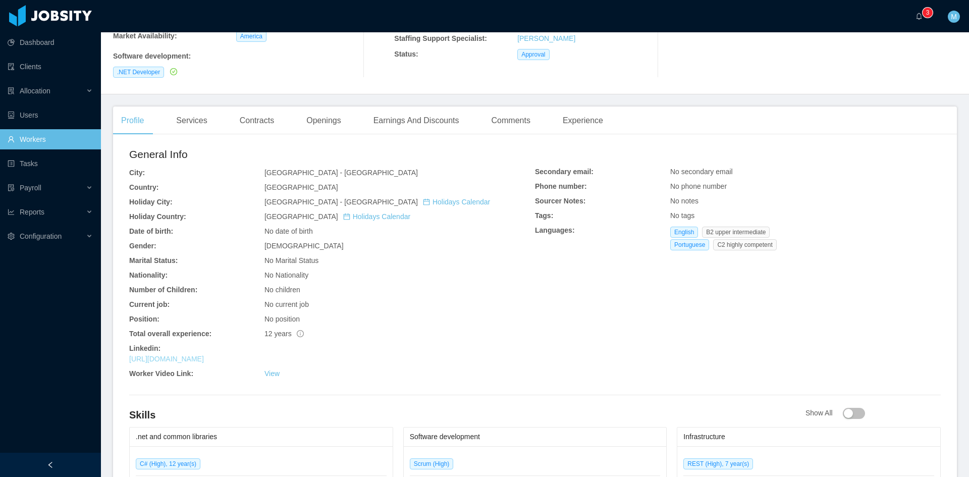 This screenshot has height=477, width=969. What do you see at coordinates (701, 172) in the screenshot?
I see `span: No secondary email` at bounding box center [701, 172].